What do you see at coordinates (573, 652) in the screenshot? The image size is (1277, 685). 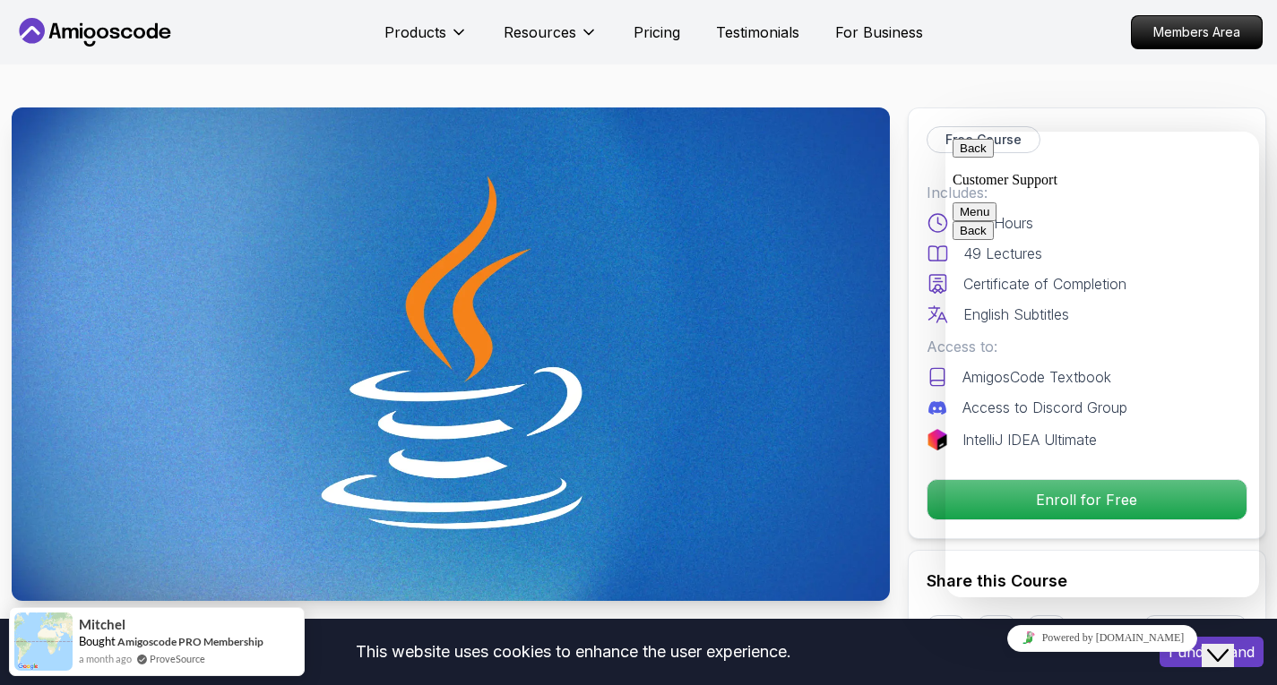 I see `div: This website uses cookies to enhance the user experience.` at bounding box center [573, 652].